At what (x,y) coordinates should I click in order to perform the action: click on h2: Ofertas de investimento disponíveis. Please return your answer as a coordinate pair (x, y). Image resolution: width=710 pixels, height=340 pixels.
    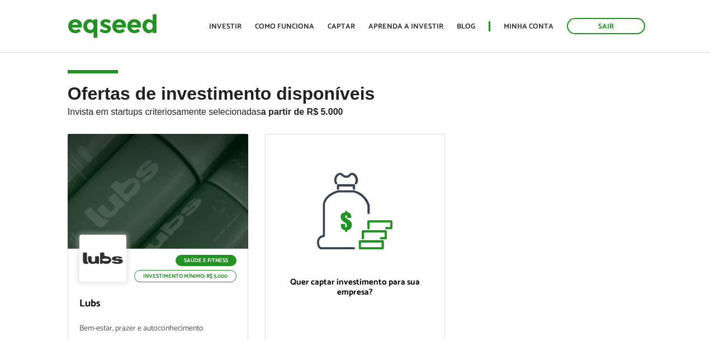
    Looking at the image, I should click on (355, 109).